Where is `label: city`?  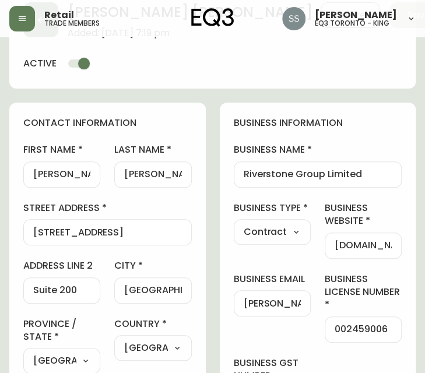 label: city is located at coordinates (153, 266).